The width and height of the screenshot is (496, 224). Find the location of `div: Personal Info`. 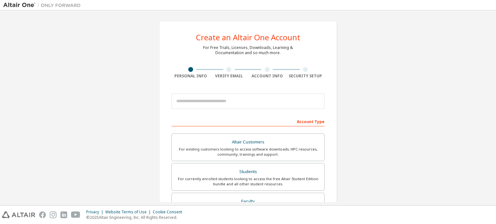

div: Personal Info is located at coordinates (191, 76).